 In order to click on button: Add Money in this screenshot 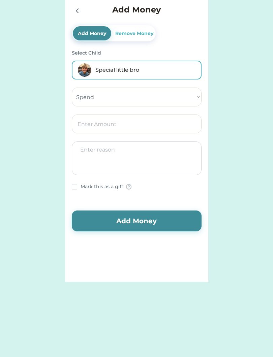, I will do `click(136, 221)`.